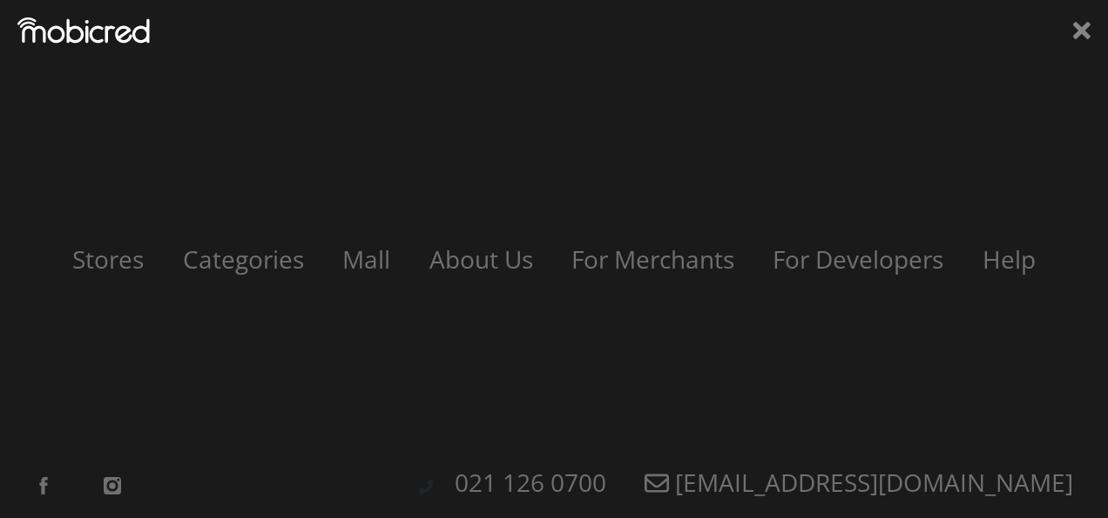  Describe the element at coordinates (858, 259) in the screenshot. I see `a: For Developers` at that location.